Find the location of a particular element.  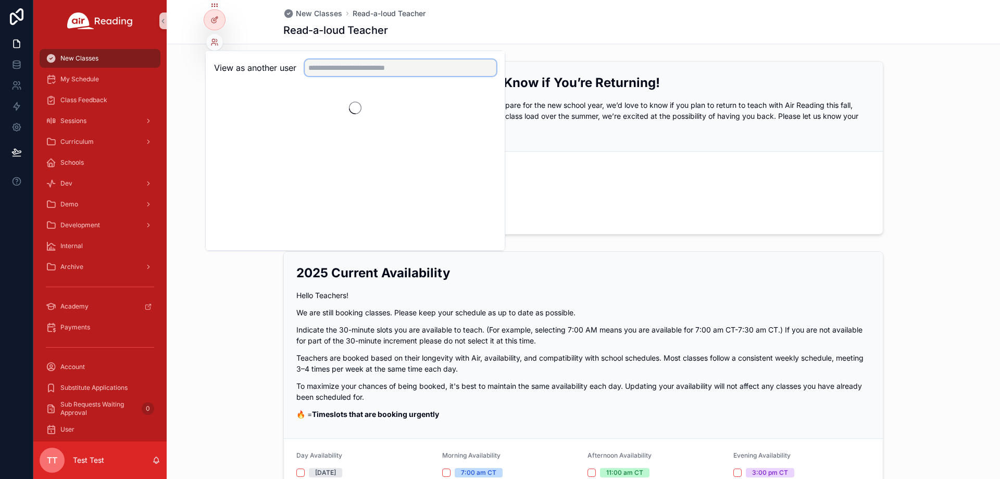

span: Curriculum is located at coordinates (77, 142).